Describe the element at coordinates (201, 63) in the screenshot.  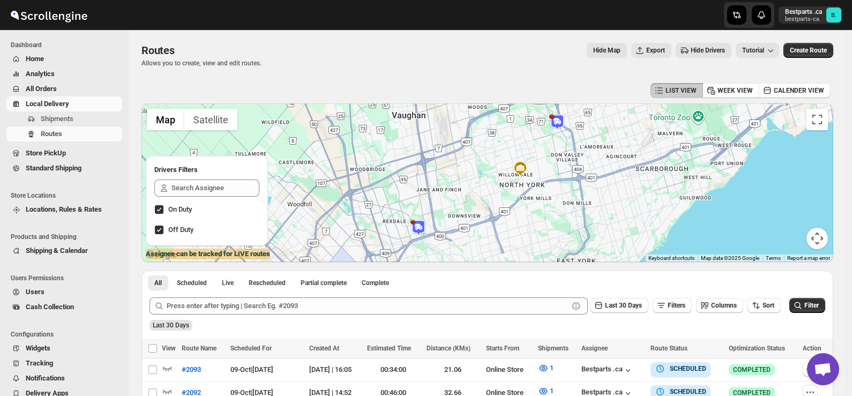
I see `p: Allows you to create, view and edit routes.` at that location.